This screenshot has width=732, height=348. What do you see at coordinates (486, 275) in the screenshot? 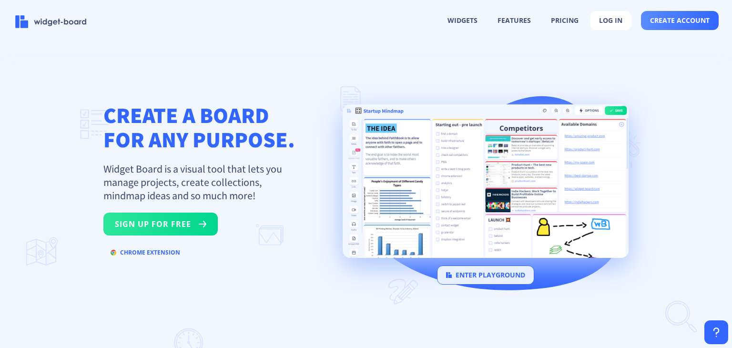
I see `button: enter playground` at bounding box center [486, 275].